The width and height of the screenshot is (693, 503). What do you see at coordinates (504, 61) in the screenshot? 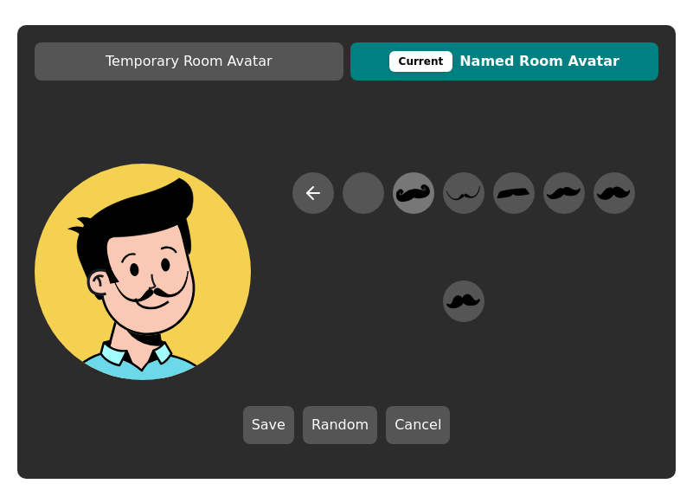
I see `span: Named Room Avatar` at bounding box center [504, 61].